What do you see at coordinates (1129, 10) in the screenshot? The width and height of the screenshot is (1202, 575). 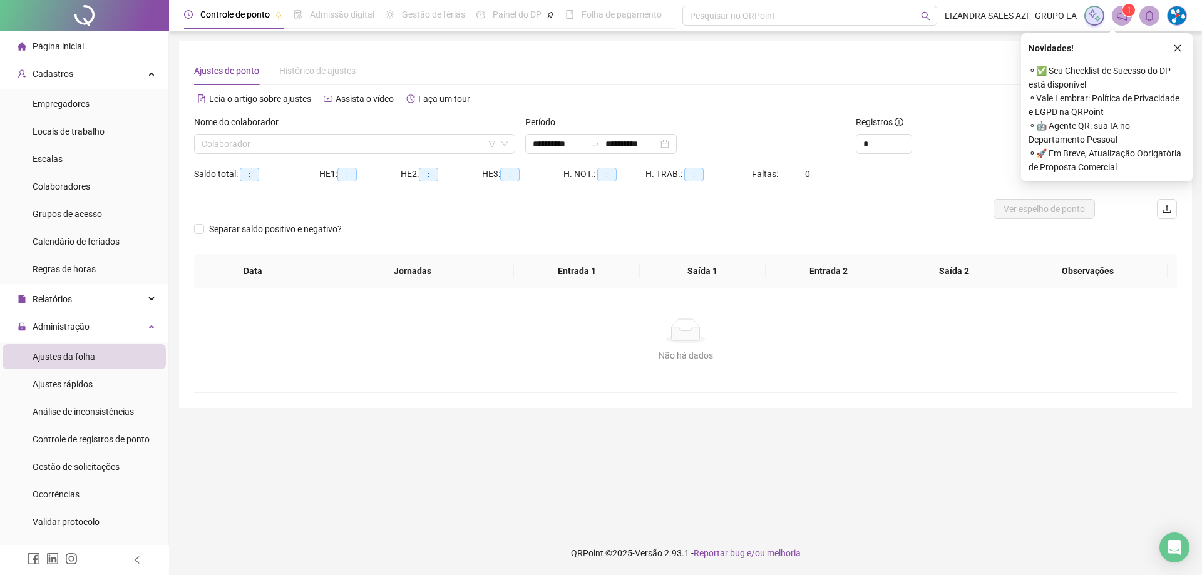 I see `sup: 1` at bounding box center [1129, 10].